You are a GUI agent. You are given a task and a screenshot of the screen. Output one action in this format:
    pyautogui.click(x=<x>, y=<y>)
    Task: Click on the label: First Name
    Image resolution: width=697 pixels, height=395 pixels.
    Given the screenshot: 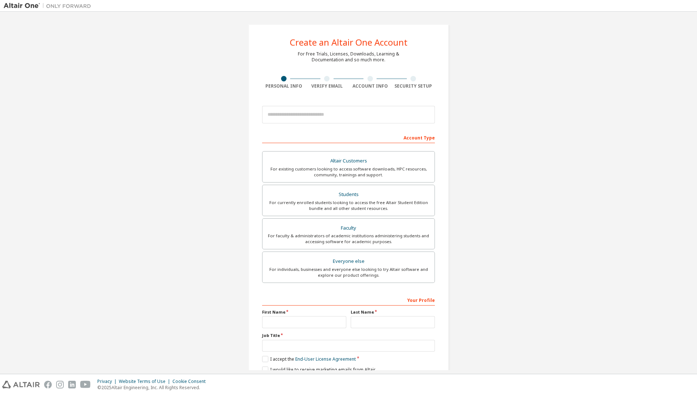 What is the action you would take?
    pyautogui.click(x=304, y=312)
    